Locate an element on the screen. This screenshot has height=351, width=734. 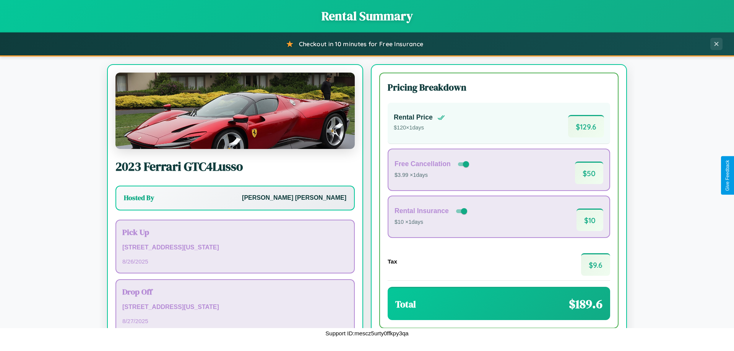
h3: Drop Off is located at coordinates (235, 292).